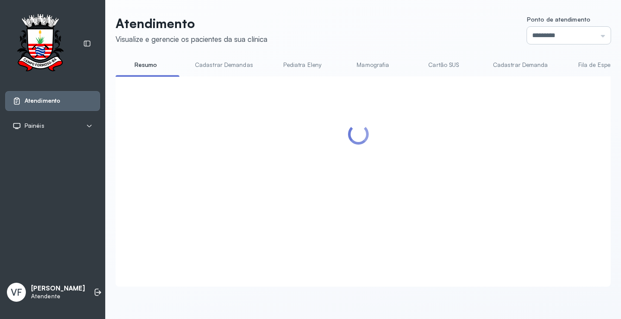  I want to click on span: Painéis, so click(34, 125).